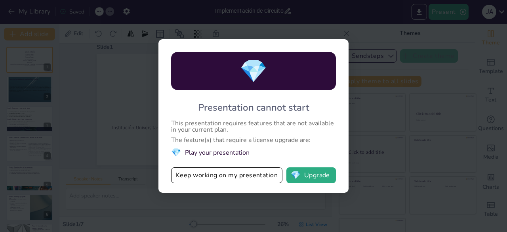  What do you see at coordinates (253, 126) in the screenshot?
I see `div: This presentation requires features that are not available in your current plan.` at bounding box center [253, 126].